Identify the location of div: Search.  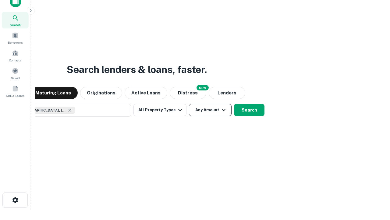
(15, 20).